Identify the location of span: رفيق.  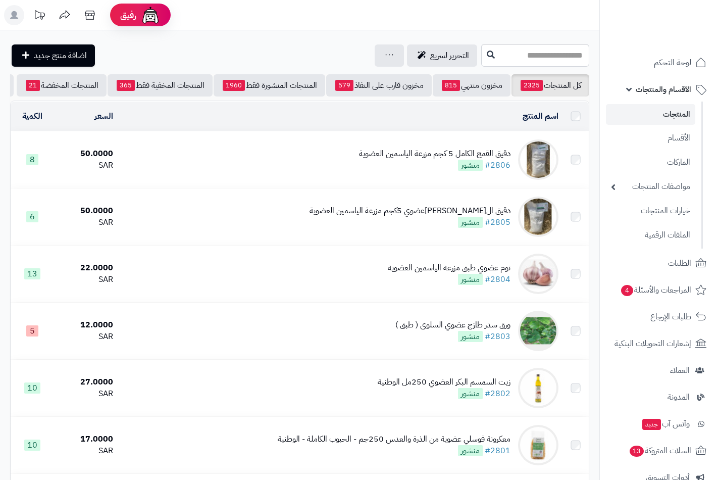
(128, 15).